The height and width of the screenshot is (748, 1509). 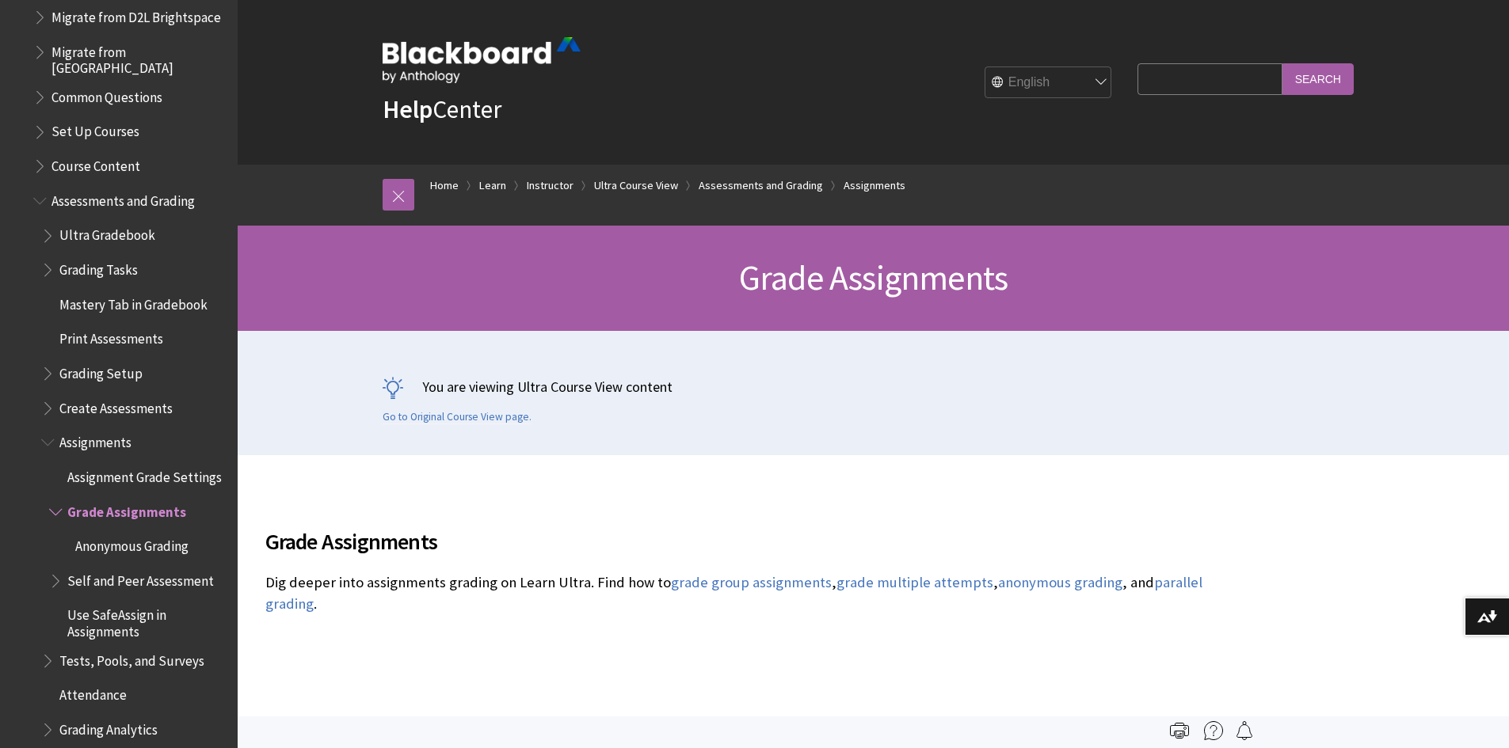 What do you see at coordinates (136, 14) in the screenshot?
I see `span: Migrate from D2L Brightspace` at bounding box center [136, 14].